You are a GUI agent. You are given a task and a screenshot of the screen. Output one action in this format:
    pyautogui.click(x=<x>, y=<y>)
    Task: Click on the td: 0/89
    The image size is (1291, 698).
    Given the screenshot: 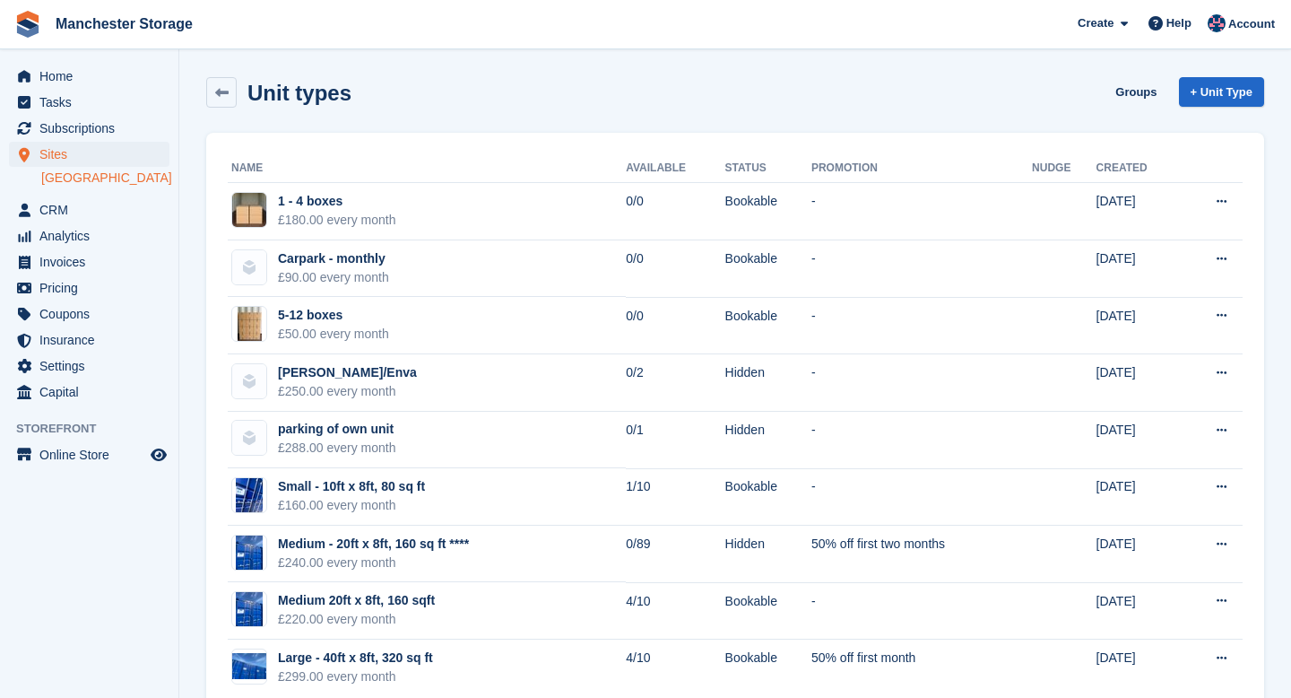 What is the action you would take?
    pyautogui.click(x=675, y=554)
    